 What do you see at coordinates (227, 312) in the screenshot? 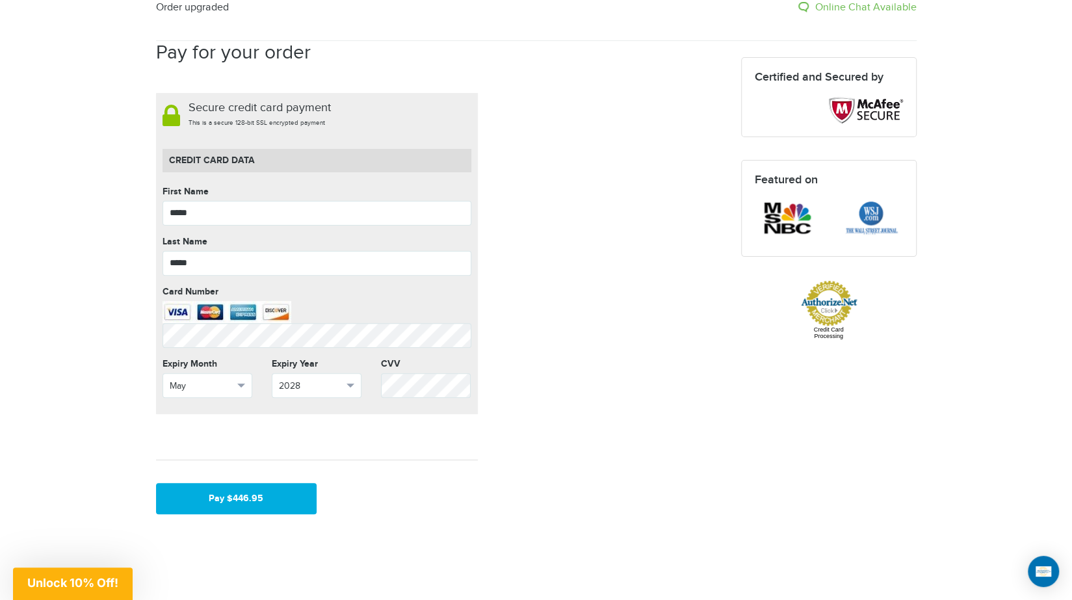
I see `img: We accept: Visa, Master, Discover, American Express` at bounding box center [227, 312].